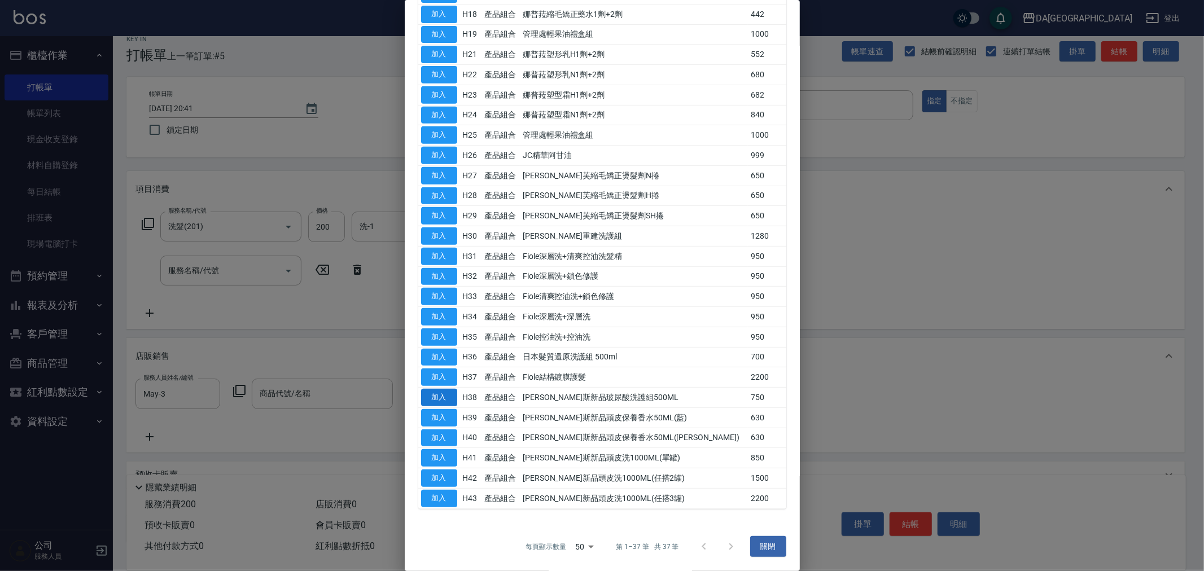 The height and width of the screenshot is (571, 1204). What do you see at coordinates (767, 237) in the screenshot?
I see `td: 1280` at bounding box center [767, 237].